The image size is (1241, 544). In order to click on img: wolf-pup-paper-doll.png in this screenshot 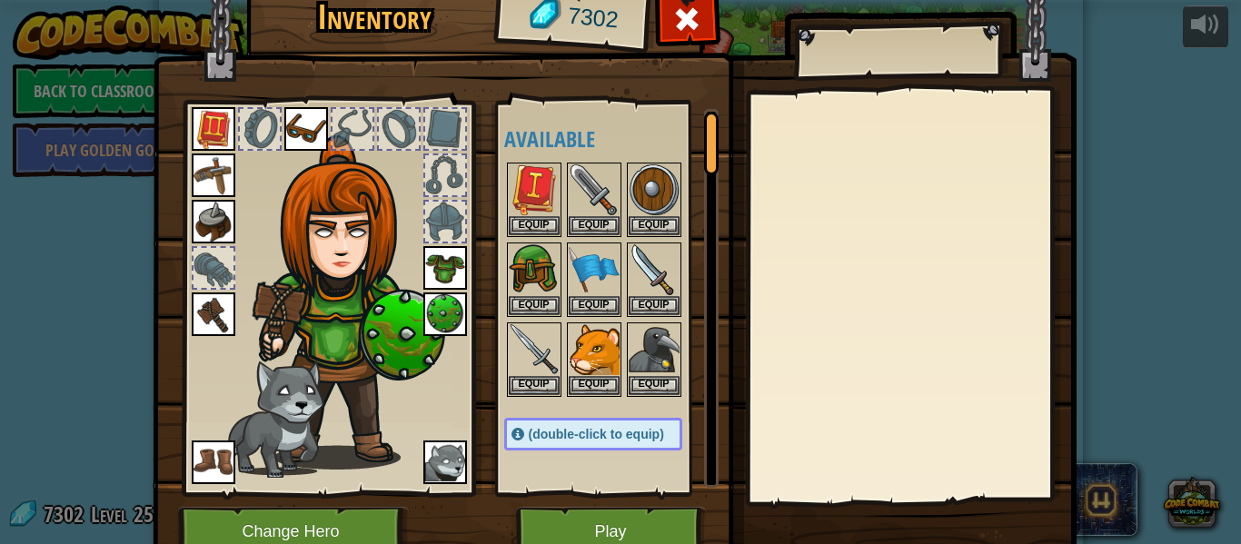, I will do `click(273, 419)`.